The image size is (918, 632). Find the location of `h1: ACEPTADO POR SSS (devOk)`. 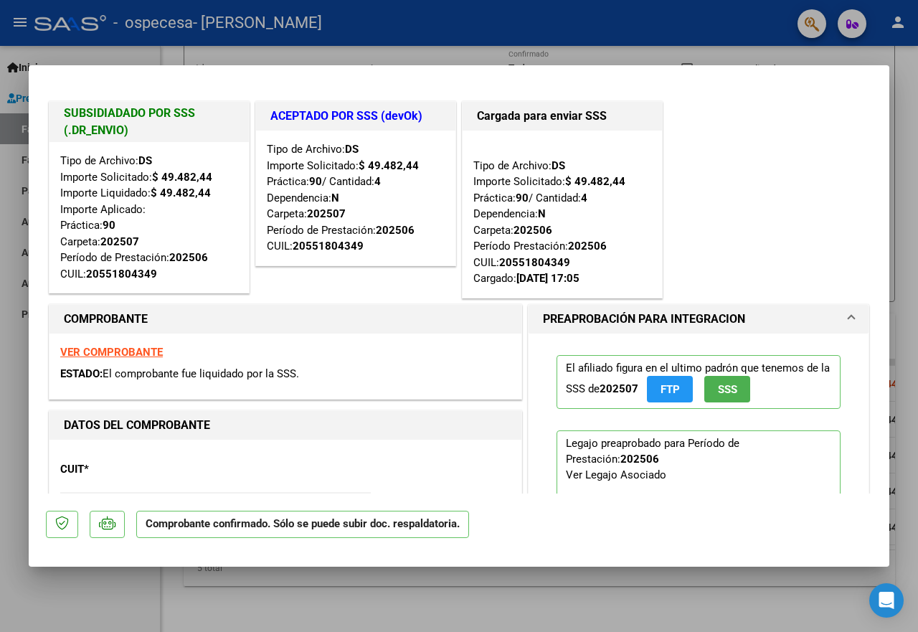

h1: ACEPTADO POR SSS (devOk) is located at coordinates (356, 116).